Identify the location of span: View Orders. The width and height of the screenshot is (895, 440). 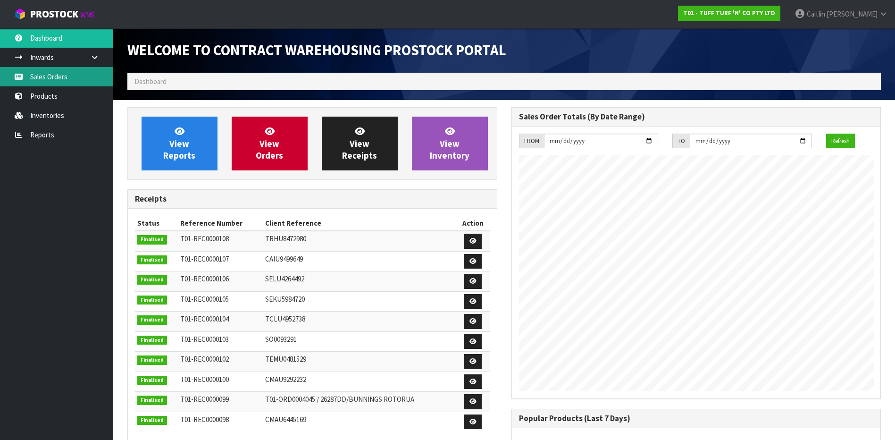
(269, 143).